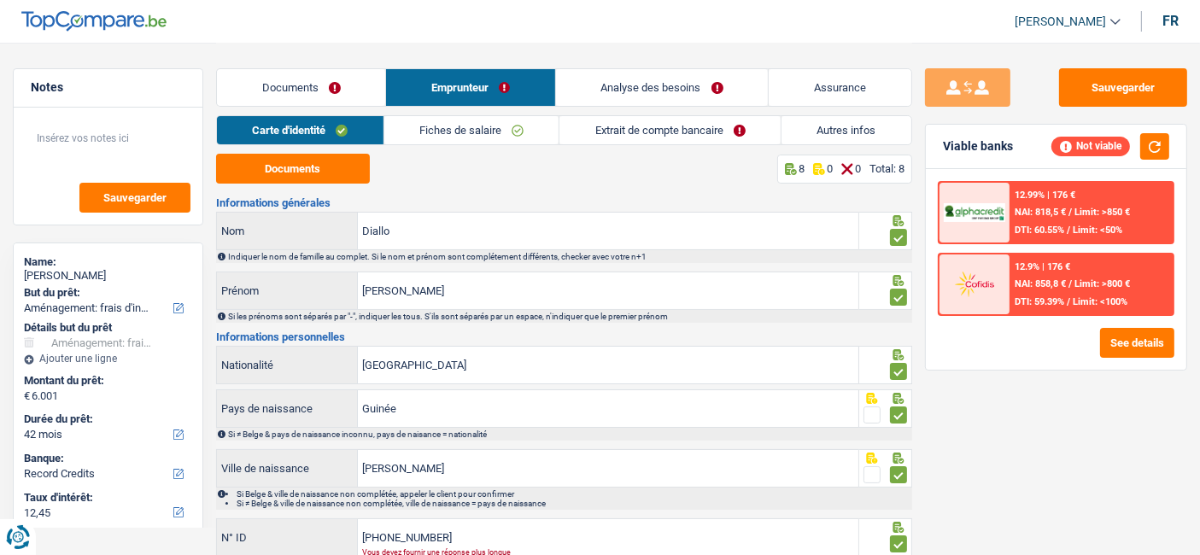  Describe the element at coordinates (1039, 301) in the screenshot. I see `span: DTI: 59.39%` at that location.